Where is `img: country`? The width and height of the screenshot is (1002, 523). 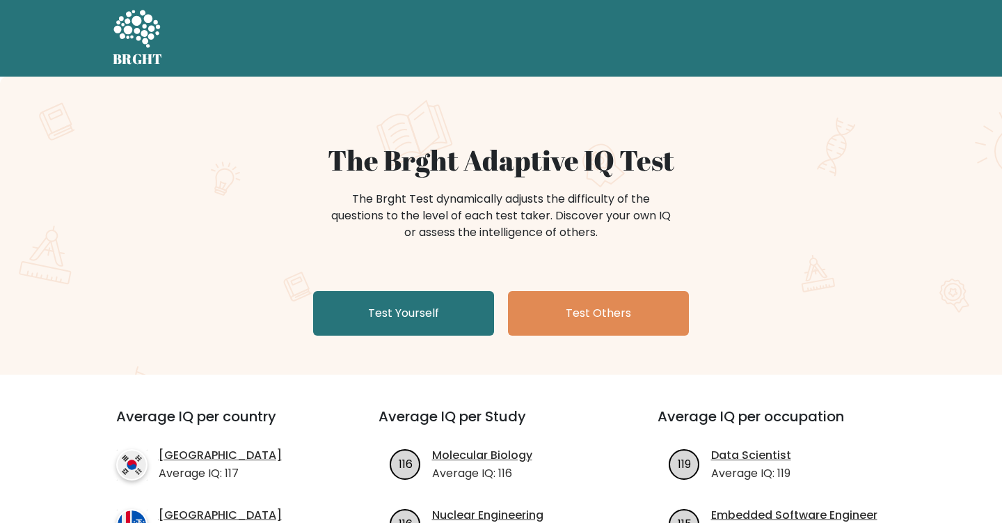
img: country is located at coordinates (132, 464).